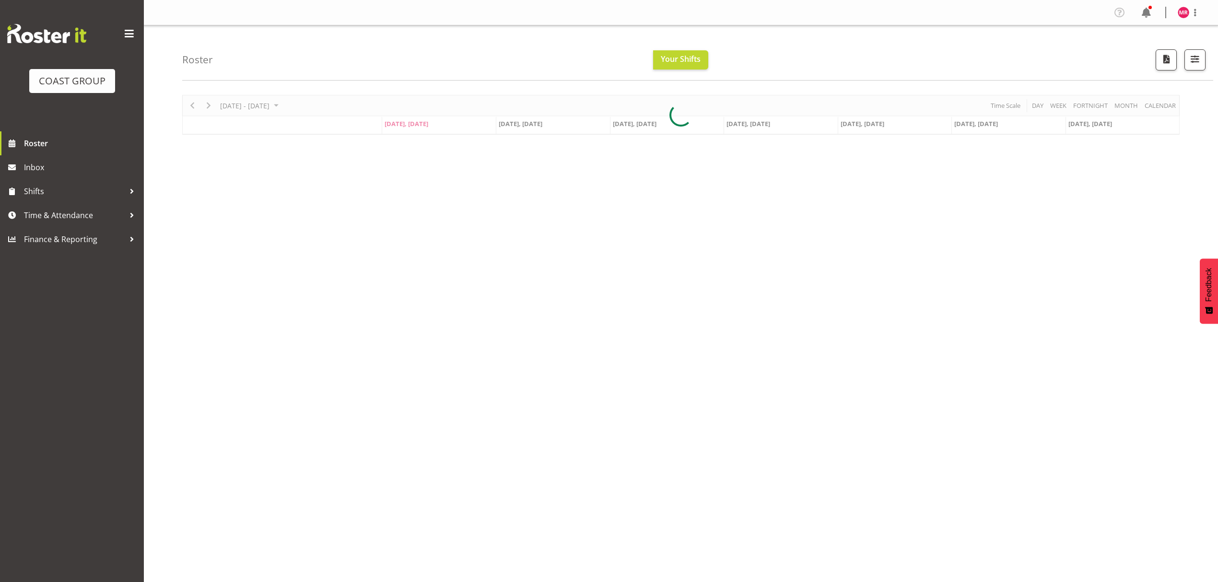 This screenshot has height=582, width=1218. What do you see at coordinates (74, 215) in the screenshot?
I see `span: Time & Attendance` at bounding box center [74, 215].